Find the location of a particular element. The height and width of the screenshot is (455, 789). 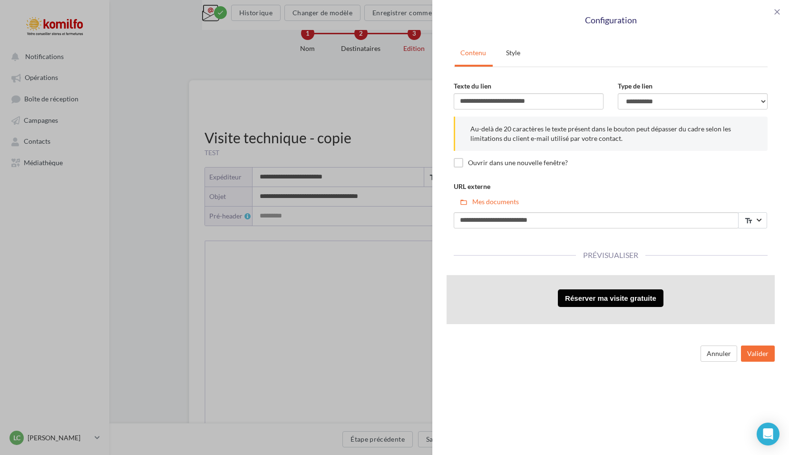

span: Select box activate is located at coordinates (752, 220).